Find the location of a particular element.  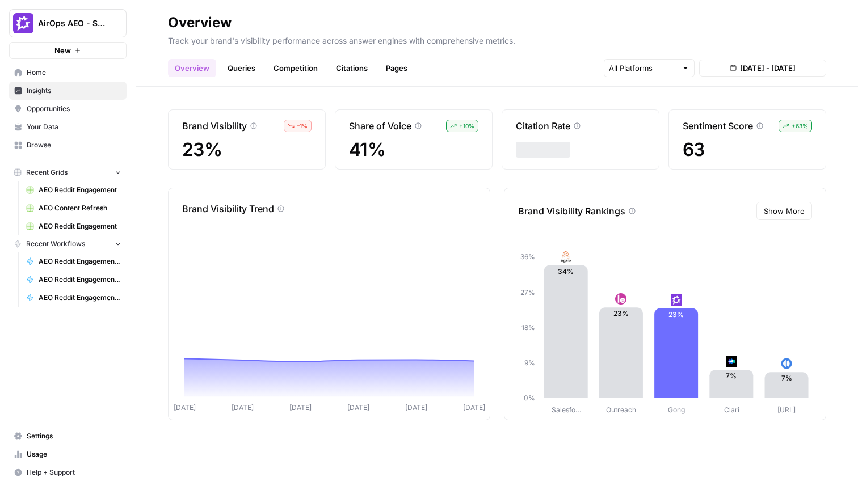

span: Help + Support is located at coordinates (74, 473).